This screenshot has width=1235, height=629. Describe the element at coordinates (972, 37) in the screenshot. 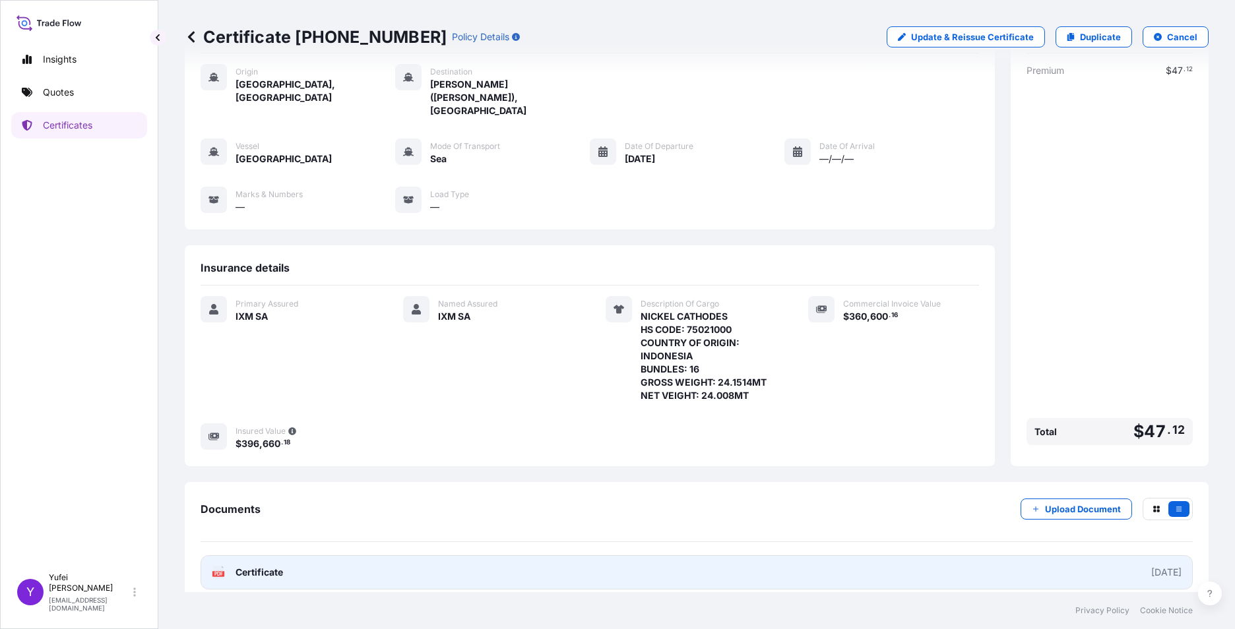

I see `p: Update & Reissue Certificate` at that location.